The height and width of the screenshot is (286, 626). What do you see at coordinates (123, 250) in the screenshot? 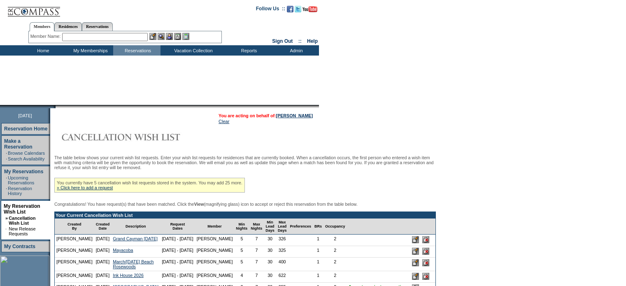
I see `a: Mayacoba` at bounding box center [123, 250].